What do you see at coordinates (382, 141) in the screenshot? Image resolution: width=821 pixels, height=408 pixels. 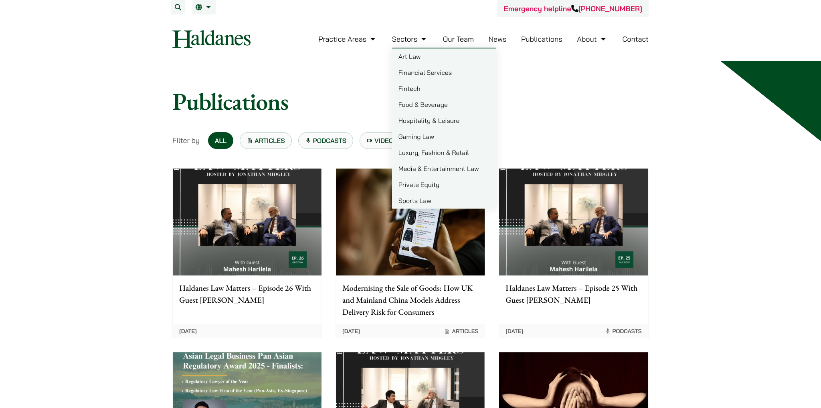 I see `a: Videos` at bounding box center [382, 141].